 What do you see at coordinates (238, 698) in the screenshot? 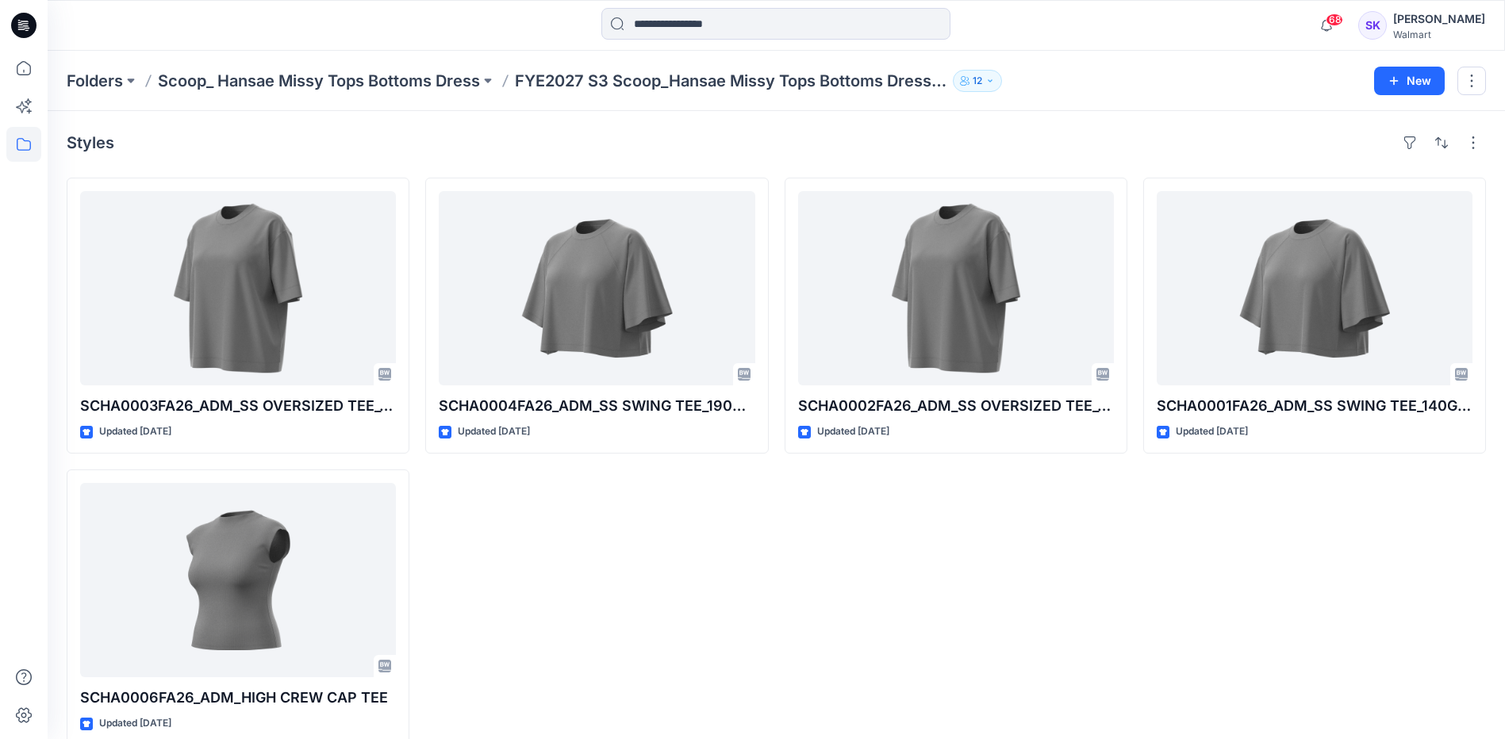
I see `p: SCHA0006FA26_ADM_HIGH CREW CAP TEE` at bounding box center [238, 698].